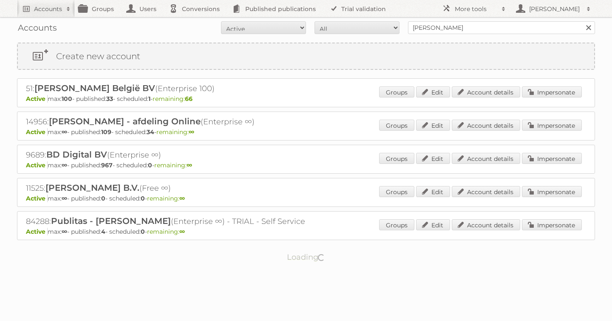  What do you see at coordinates (149, 99) in the screenshot?
I see `strong: 1` at bounding box center [149, 99].